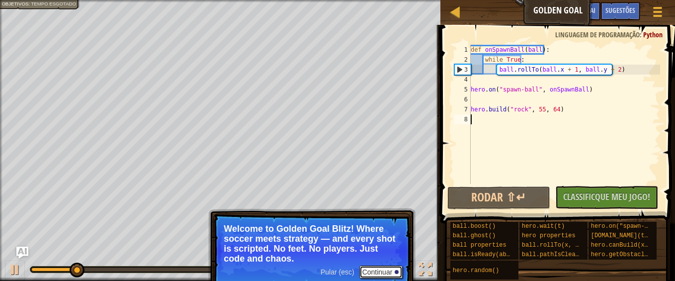  Describe the element at coordinates (620, 10) in the screenshot. I see `span: Sugestões` at that location.